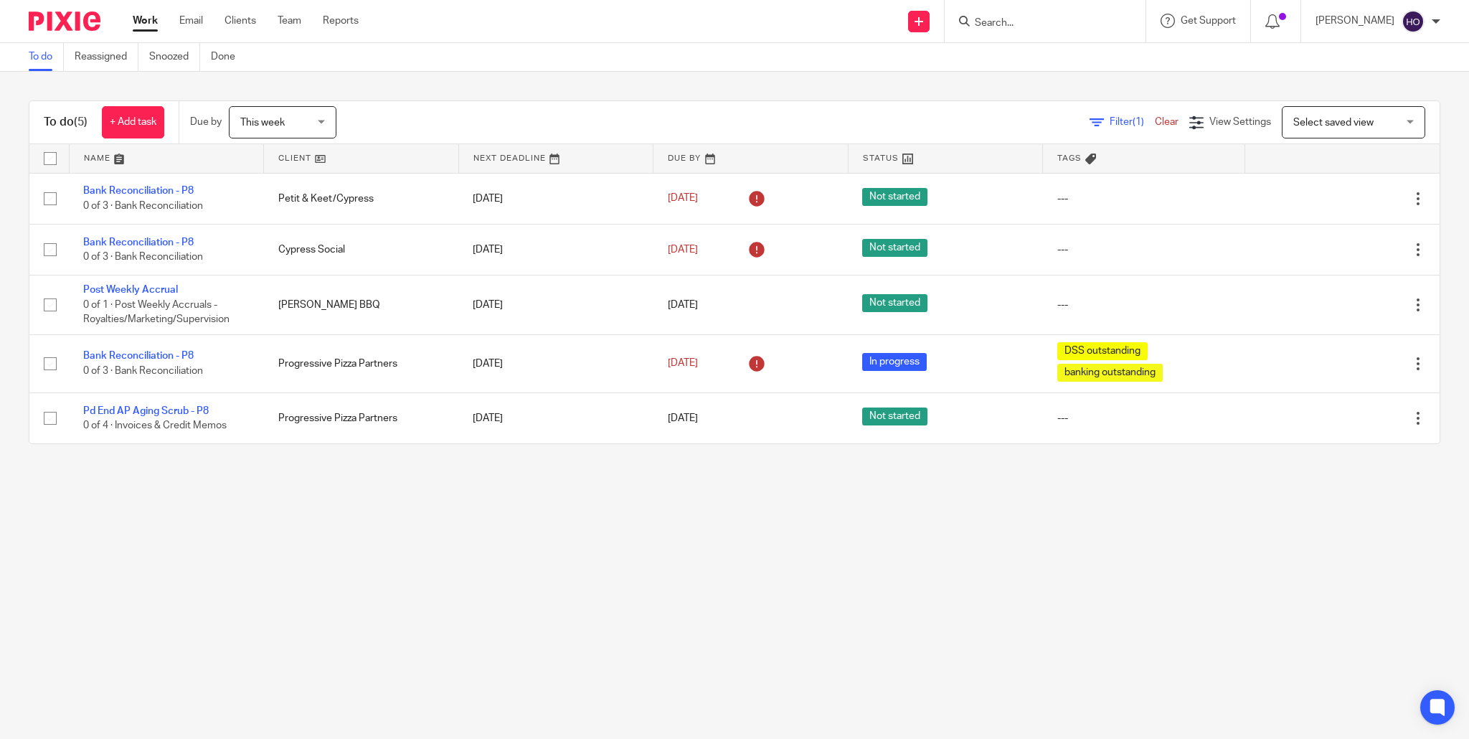 The width and height of the screenshot is (1469, 739). I want to click on span: 0 of 4 · Invoices & Credit Memos, so click(155, 425).